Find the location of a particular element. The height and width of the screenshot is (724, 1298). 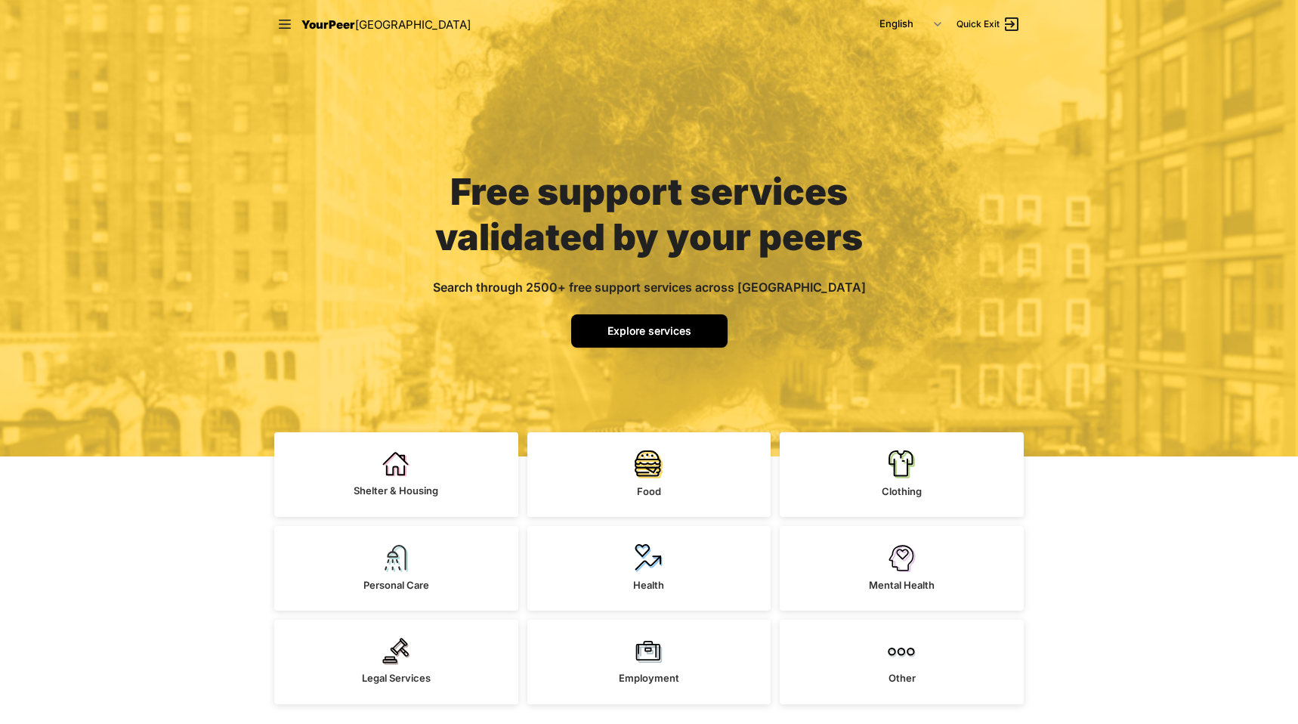

span: Personal Care is located at coordinates (396, 585).